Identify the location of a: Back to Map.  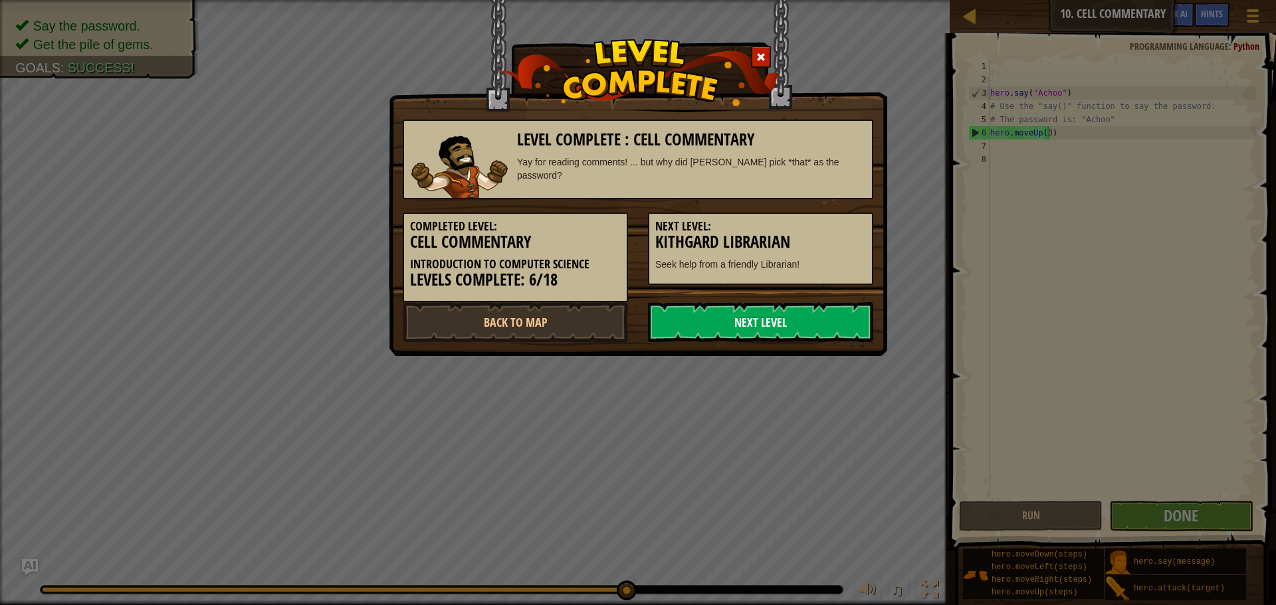
(515, 322).